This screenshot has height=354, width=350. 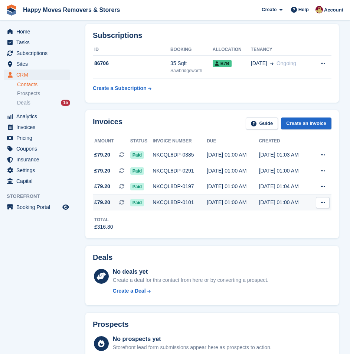 I want to click on span: Prospects, so click(x=29, y=93).